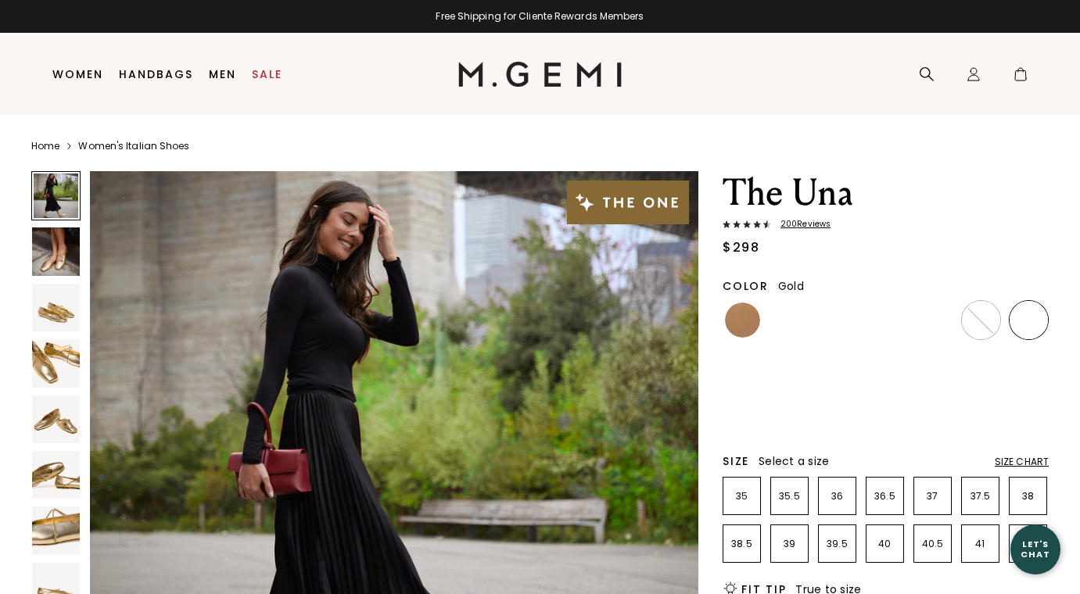 Image resolution: width=1080 pixels, height=594 pixels. I want to click on div: Size Chart, so click(1021, 462).